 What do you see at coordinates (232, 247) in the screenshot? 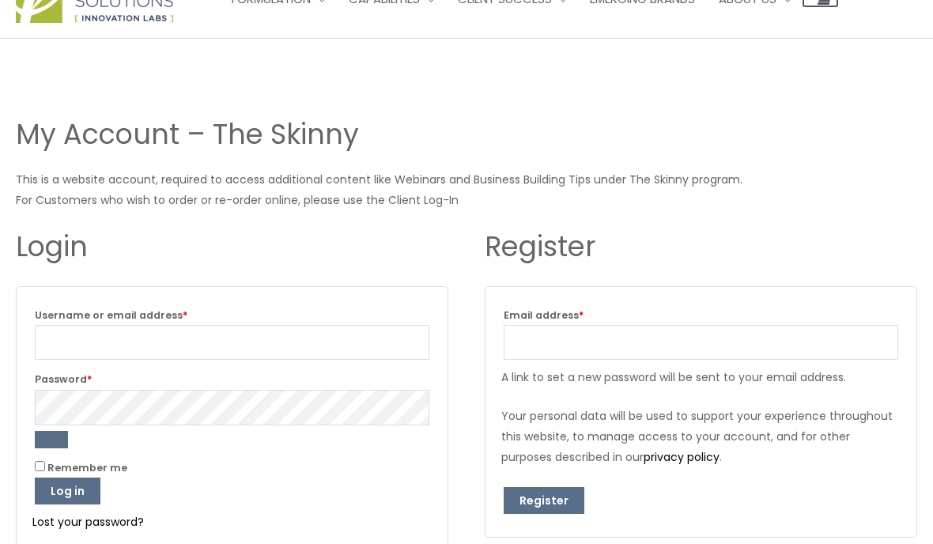
I see `h2: Login` at bounding box center [232, 247].